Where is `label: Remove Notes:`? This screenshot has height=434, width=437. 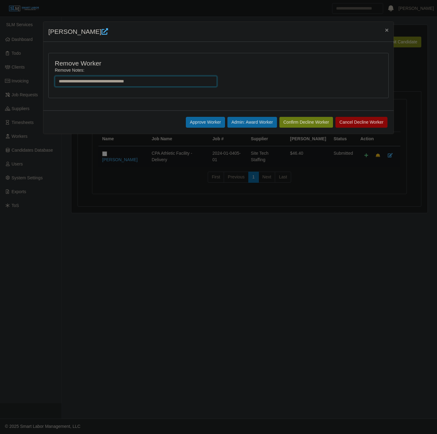
label: Remove Notes: is located at coordinates (70, 70).